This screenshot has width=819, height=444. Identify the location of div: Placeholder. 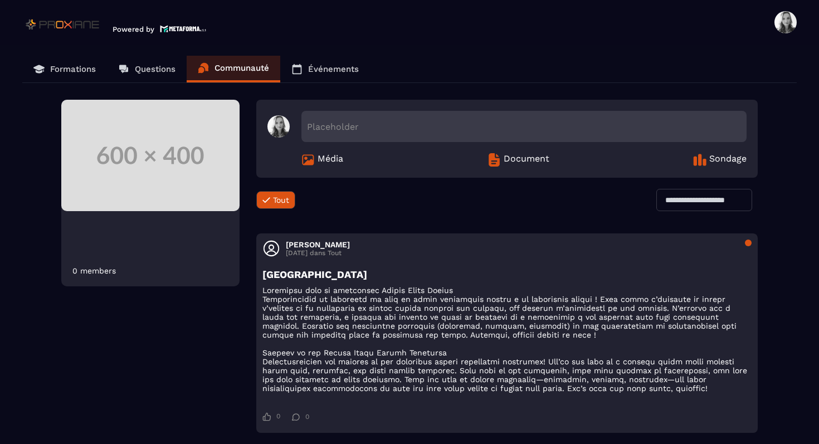
(524, 126).